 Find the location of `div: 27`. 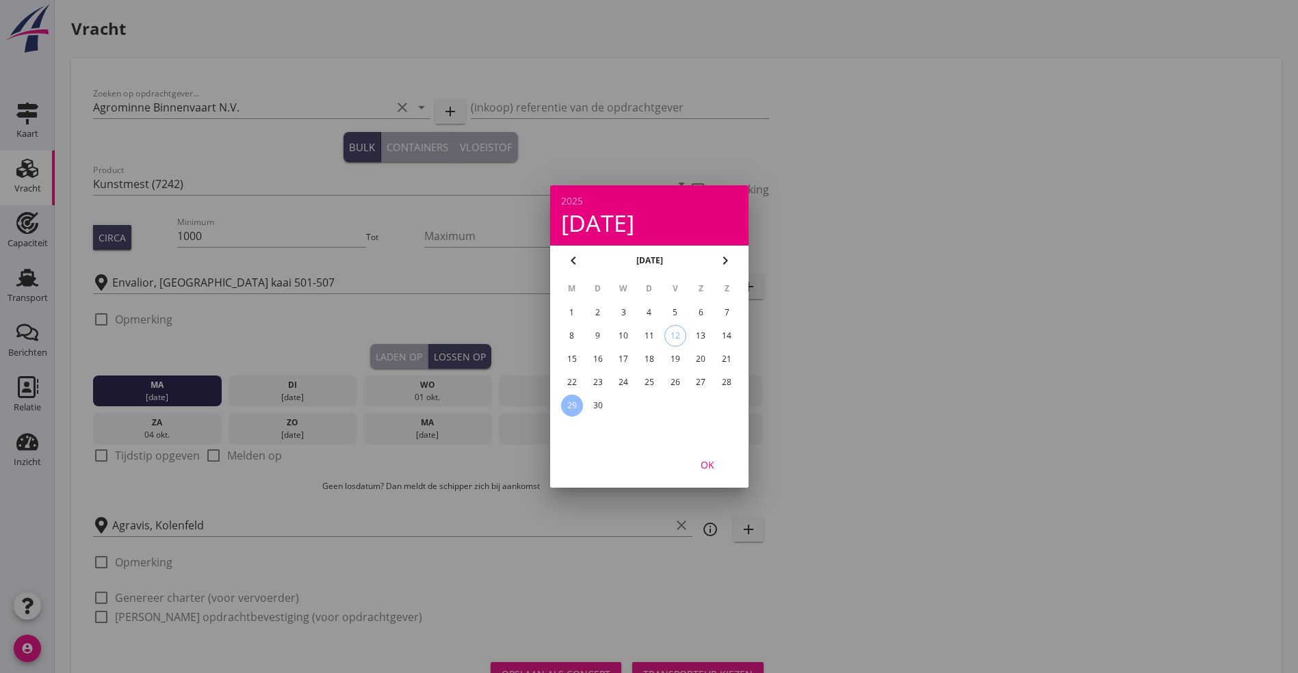

div: 27 is located at coordinates (701, 383).